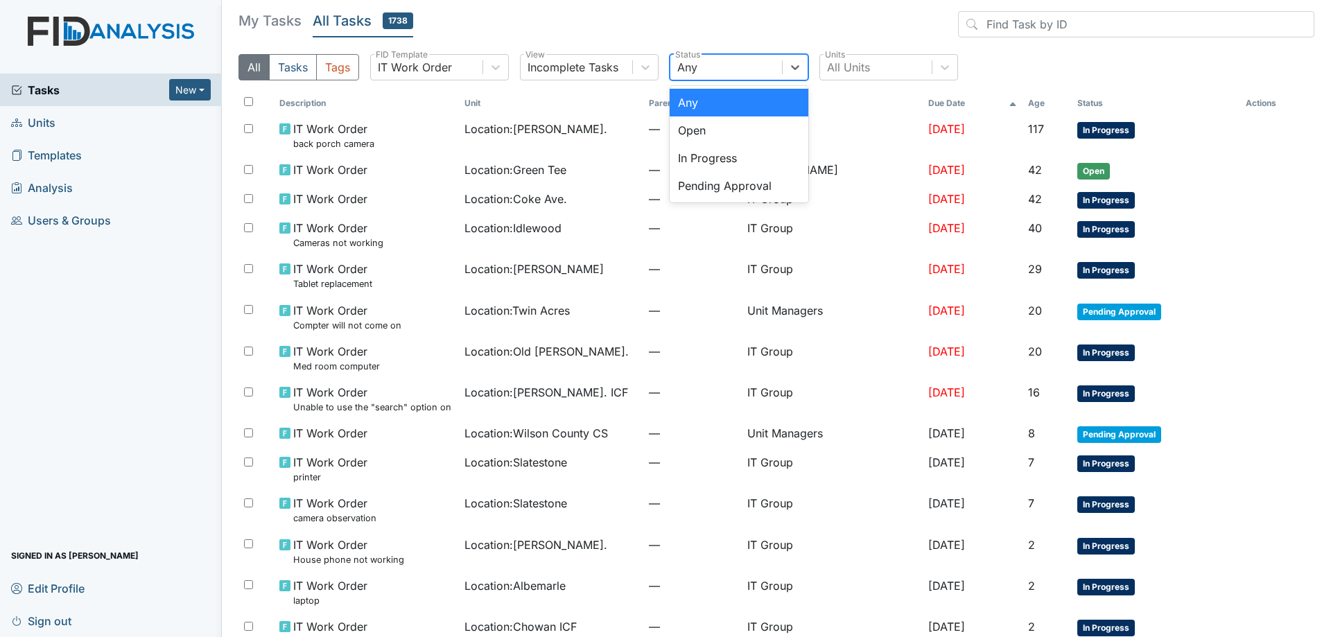 The height and width of the screenshot is (637, 1331). Describe the element at coordinates (832, 103) in the screenshot. I see `th: Assignee` at that location.